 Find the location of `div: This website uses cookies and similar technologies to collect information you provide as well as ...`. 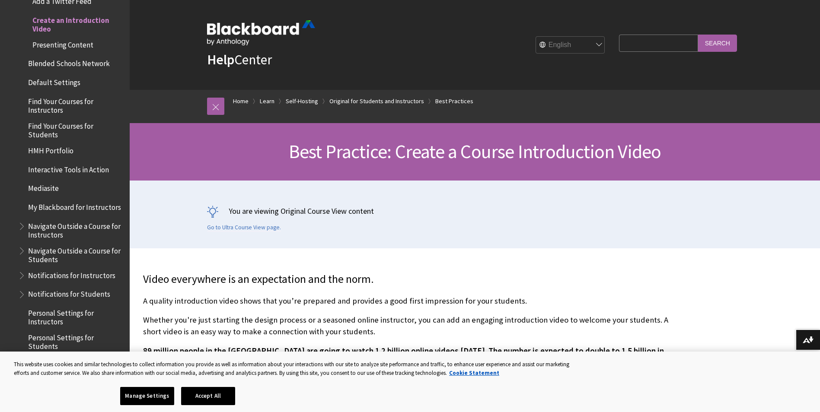

div: This website uses cookies and similar technologies to collect information you provide as well as ... is located at coordinates (294, 369).